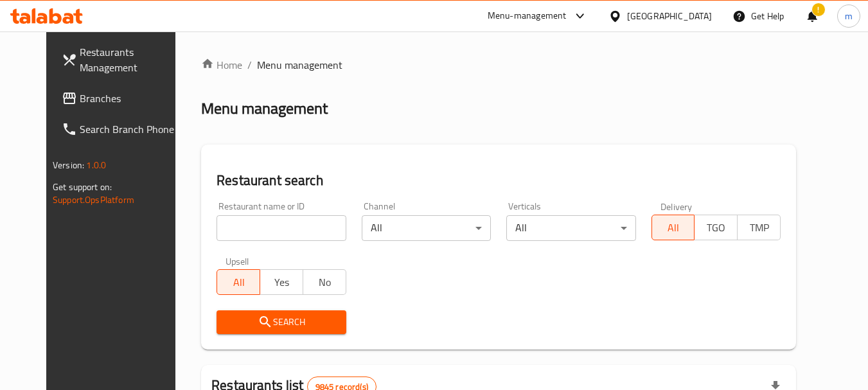 Image resolution: width=868 pixels, height=390 pixels. I want to click on span: Menu management, so click(299, 65).